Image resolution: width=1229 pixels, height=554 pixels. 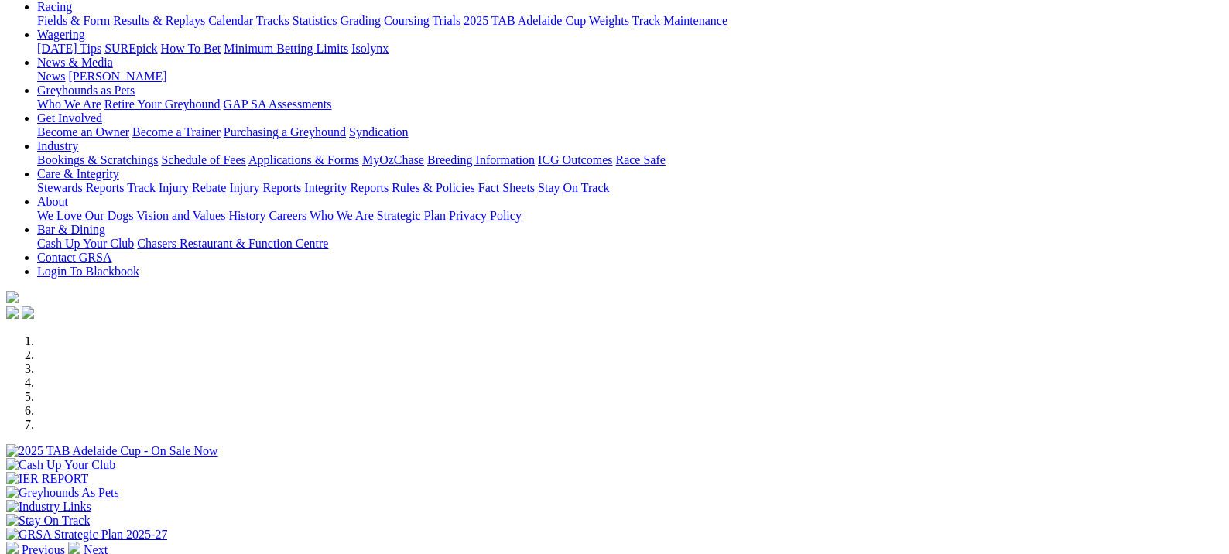 What do you see at coordinates (630, 77) in the screenshot?
I see `div: News & Media` at bounding box center [630, 77].